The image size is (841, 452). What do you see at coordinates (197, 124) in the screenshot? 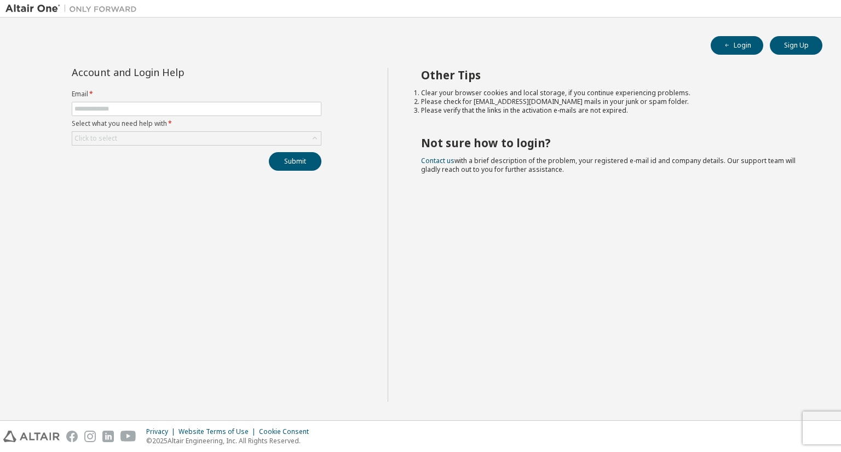
I see `label: Select what you need help with` at bounding box center [197, 124].